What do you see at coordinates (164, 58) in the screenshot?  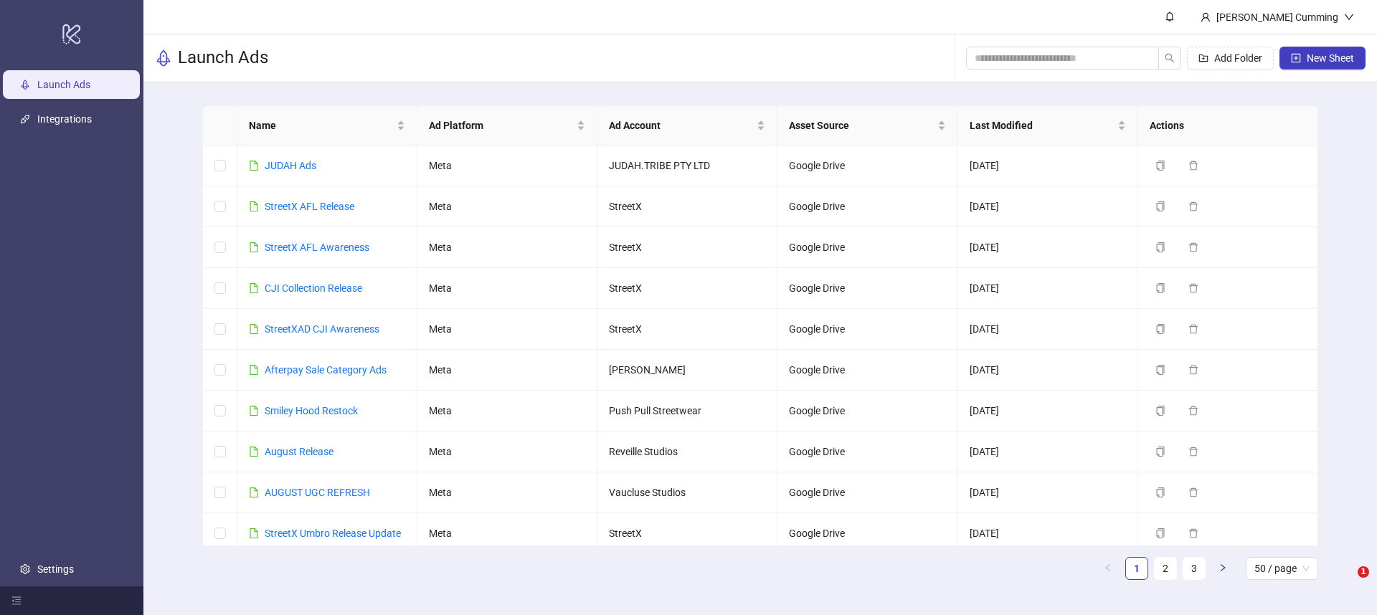 I see `span: rocket` at bounding box center [164, 58].